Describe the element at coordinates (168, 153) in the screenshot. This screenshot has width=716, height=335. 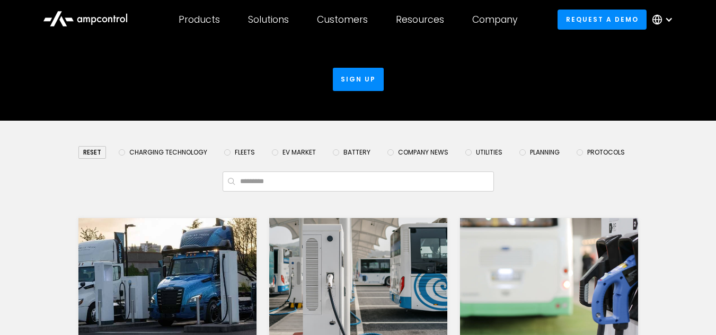
I see `span: Charging Technology` at that location.